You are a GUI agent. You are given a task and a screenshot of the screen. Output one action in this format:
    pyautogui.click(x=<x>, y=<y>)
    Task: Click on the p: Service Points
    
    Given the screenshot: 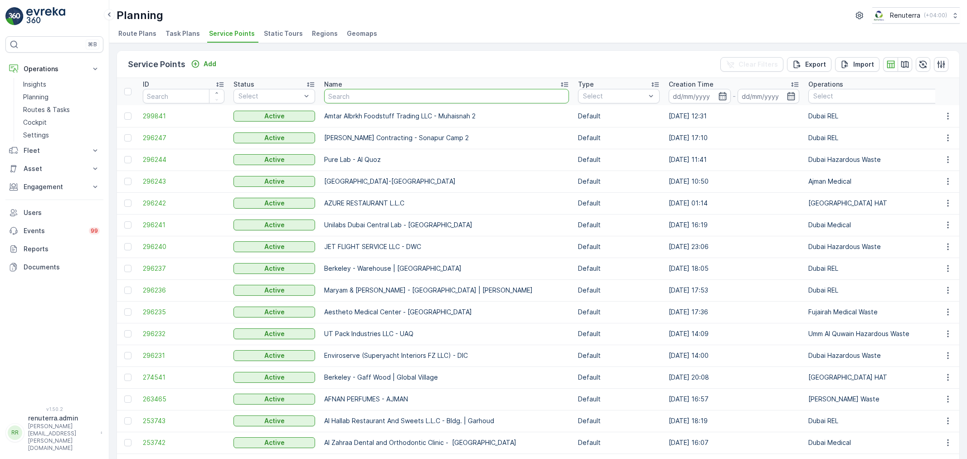 What is the action you would take?
    pyautogui.click(x=156, y=64)
    